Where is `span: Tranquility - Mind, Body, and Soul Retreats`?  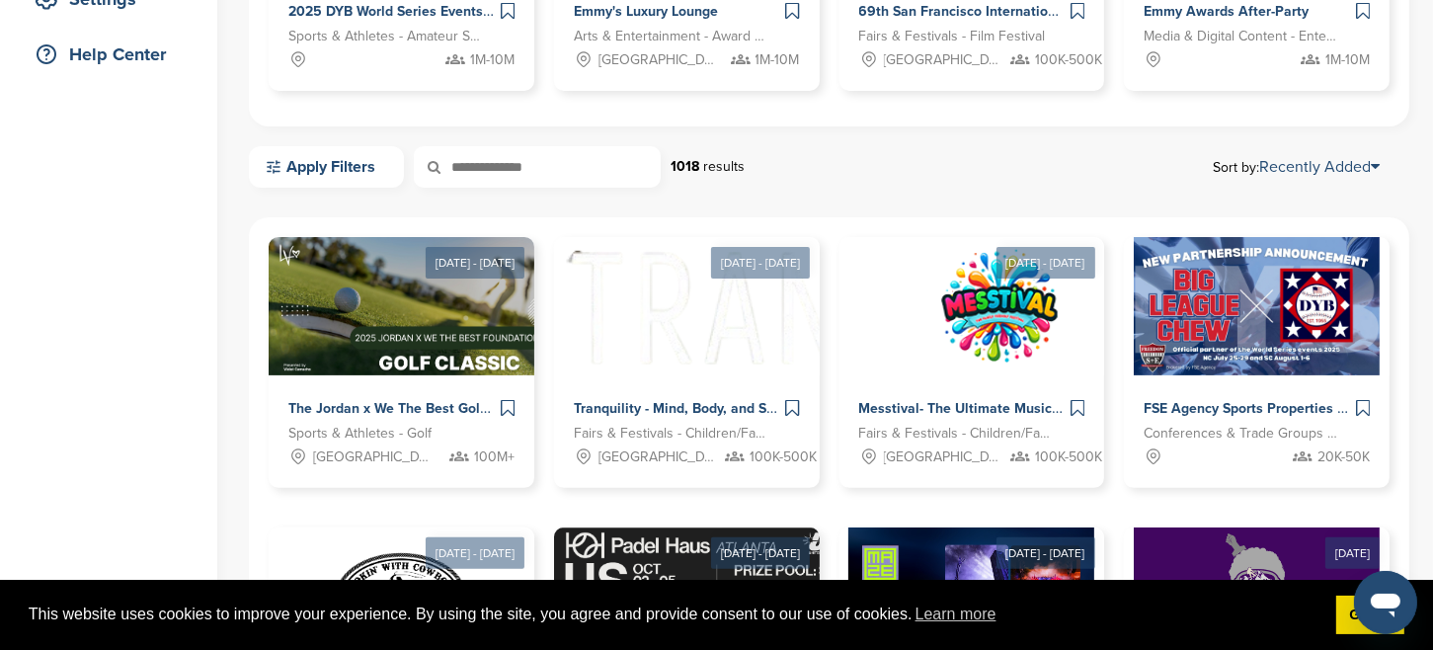 span: Tranquility - Mind, Body, and Soul Retreats is located at coordinates (709, 408).